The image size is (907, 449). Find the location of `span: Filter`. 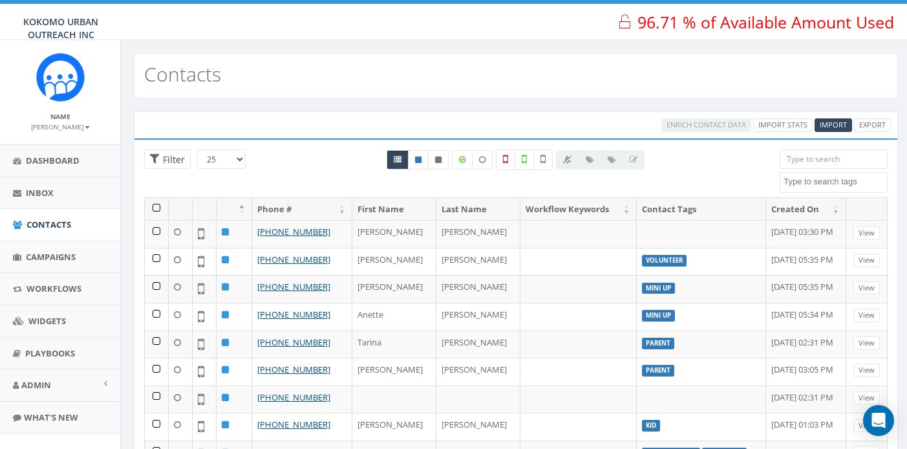

span: Filter is located at coordinates (172, 159).